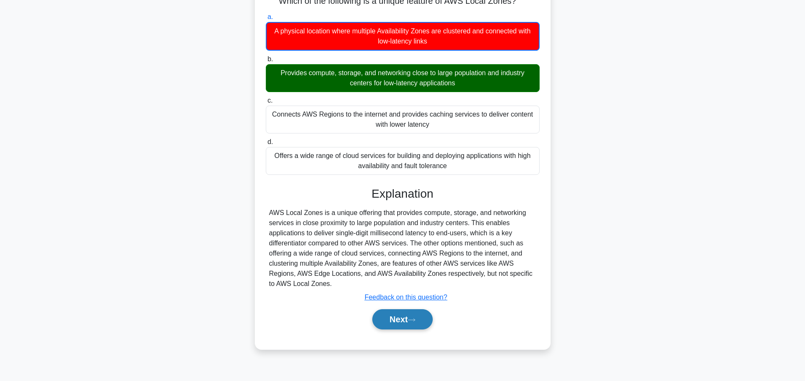  Describe the element at coordinates (406, 297) in the screenshot. I see `u: Feedback on this question?` at that location.